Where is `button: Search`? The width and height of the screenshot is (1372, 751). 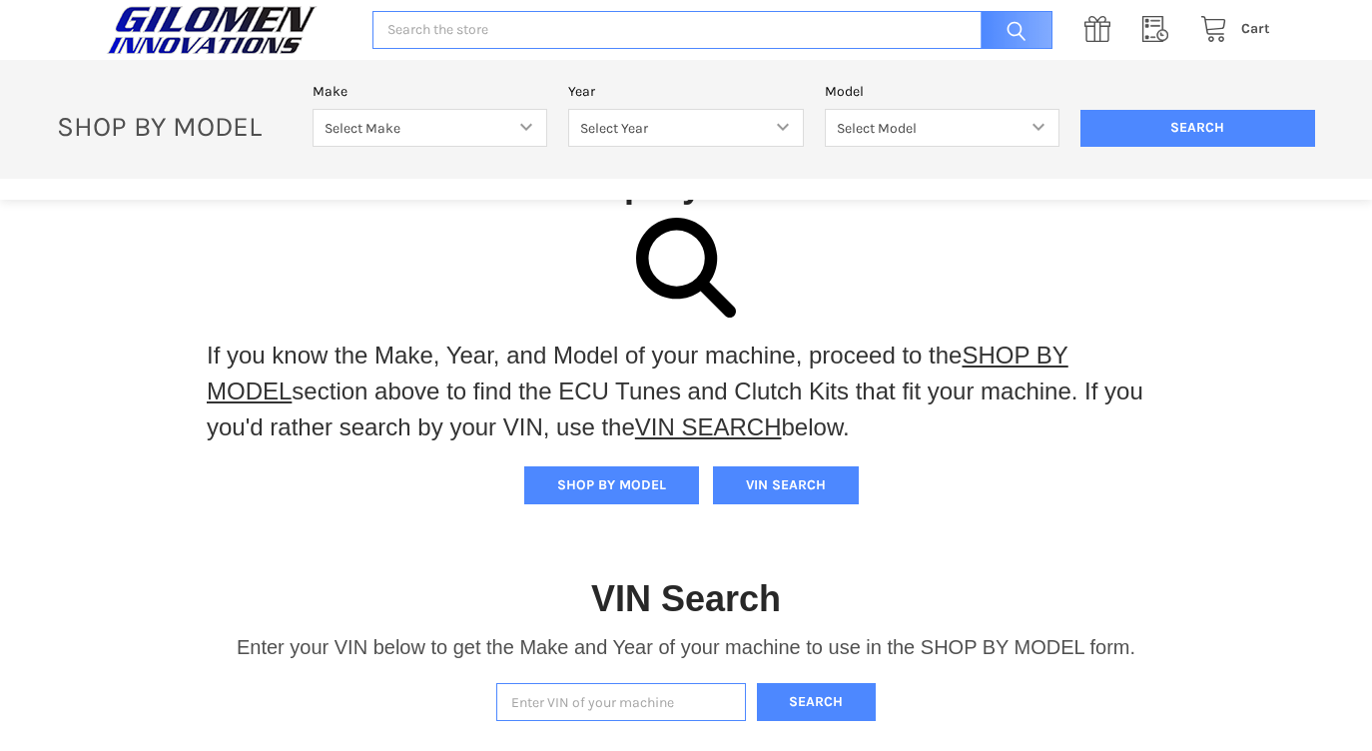
button: Search is located at coordinates (817, 702).